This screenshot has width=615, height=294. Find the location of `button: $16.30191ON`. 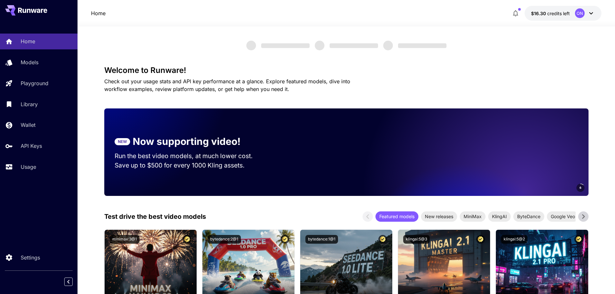

button: $16.30191ON is located at coordinates (563, 13).